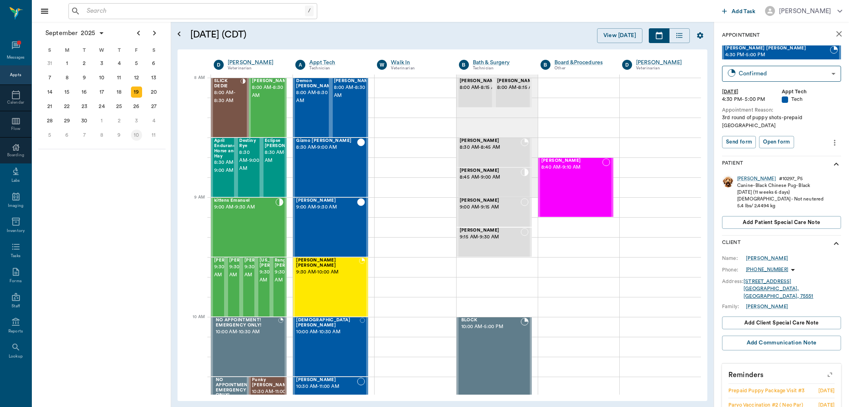 Image resolution: width=849 pixels, height=407 pixels. What do you see at coordinates (16, 306) in the screenshot?
I see `div: Staff` at bounding box center [16, 306].